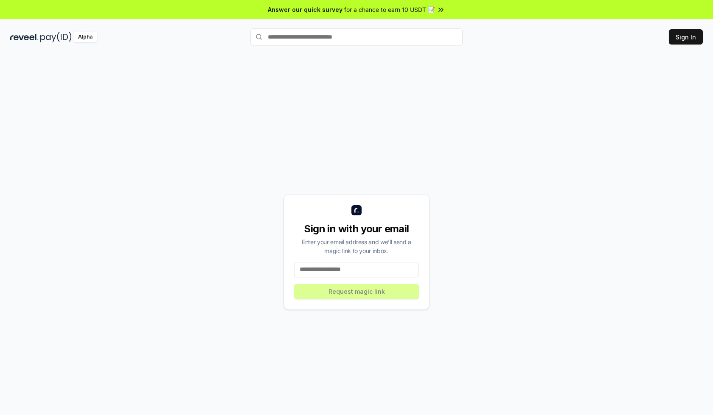 The width and height of the screenshot is (713, 415). Describe the element at coordinates (24, 37) in the screenshot. I see `img: reveel_dark` at that location.